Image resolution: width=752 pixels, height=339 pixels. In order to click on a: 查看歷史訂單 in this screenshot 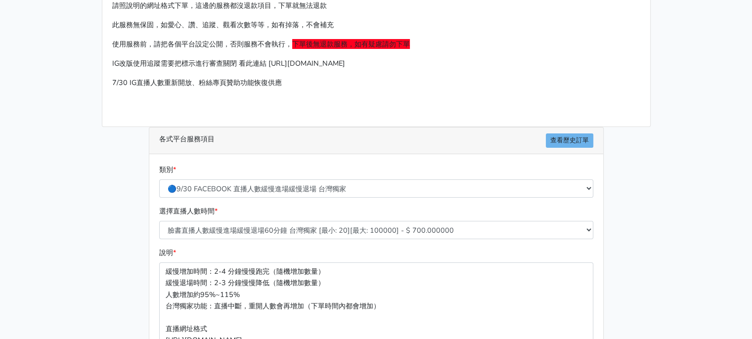, I will do `click(570, 140)`.